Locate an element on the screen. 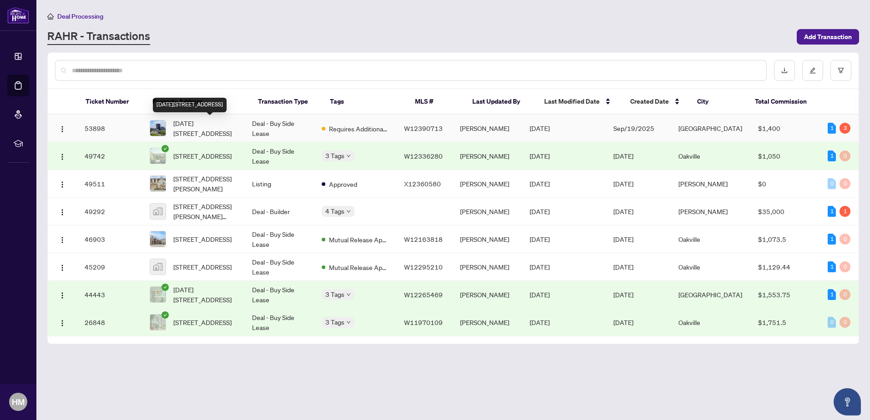 The width and height of the screenshot is (870, 420). button: edit is located at coordinates (812, 70).